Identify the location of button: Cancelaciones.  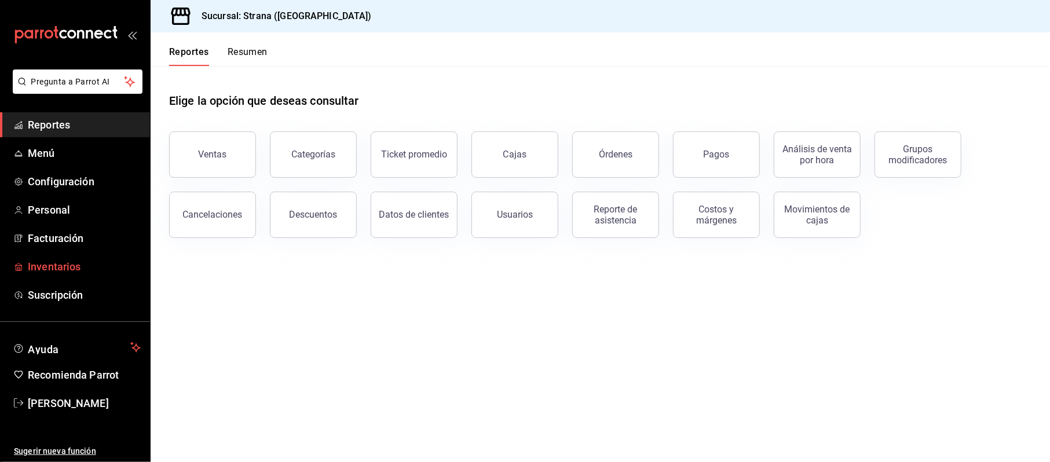
(213, 215).